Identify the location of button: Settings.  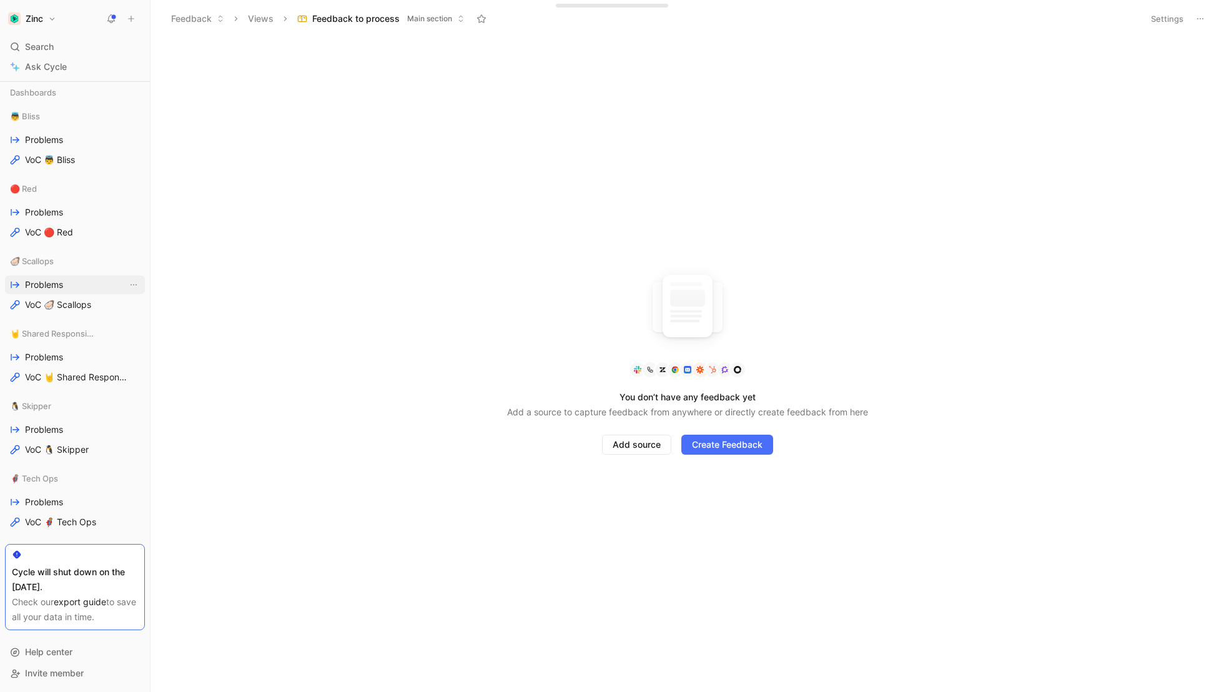
(1167, 19).